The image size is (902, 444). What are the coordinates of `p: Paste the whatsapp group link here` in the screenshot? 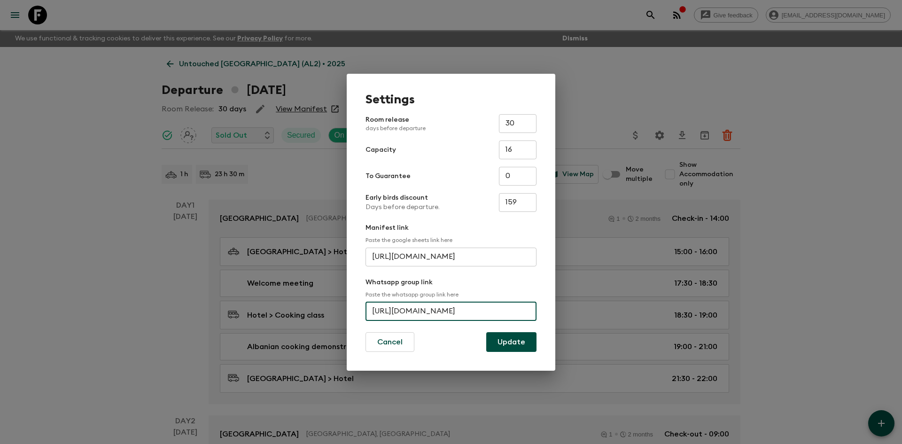 It's located at (451, 295).